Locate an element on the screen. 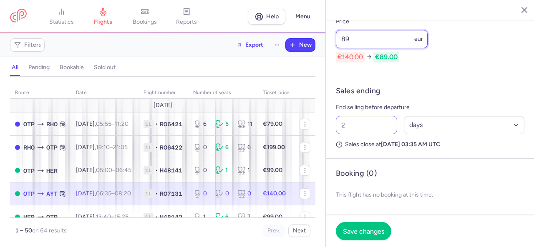 This screenshot has width=534, height=247. span: eur is located at coordinates (418, 39).